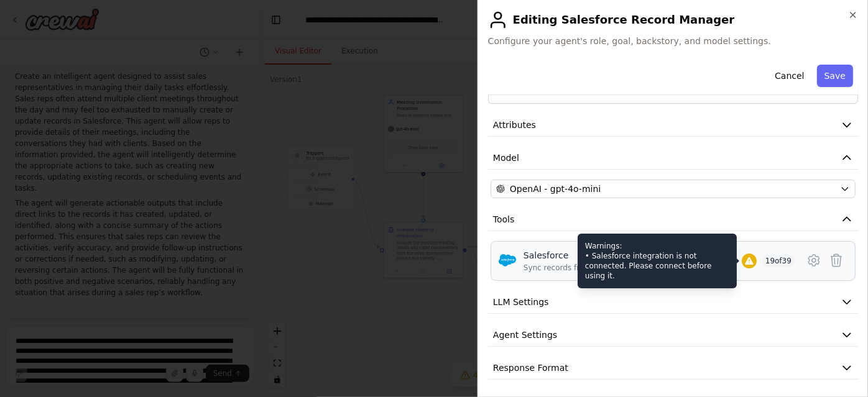 Image resolution: width=868 pixels, height=397 pixels. I want to click on button: Attributes, so click(673, 125).